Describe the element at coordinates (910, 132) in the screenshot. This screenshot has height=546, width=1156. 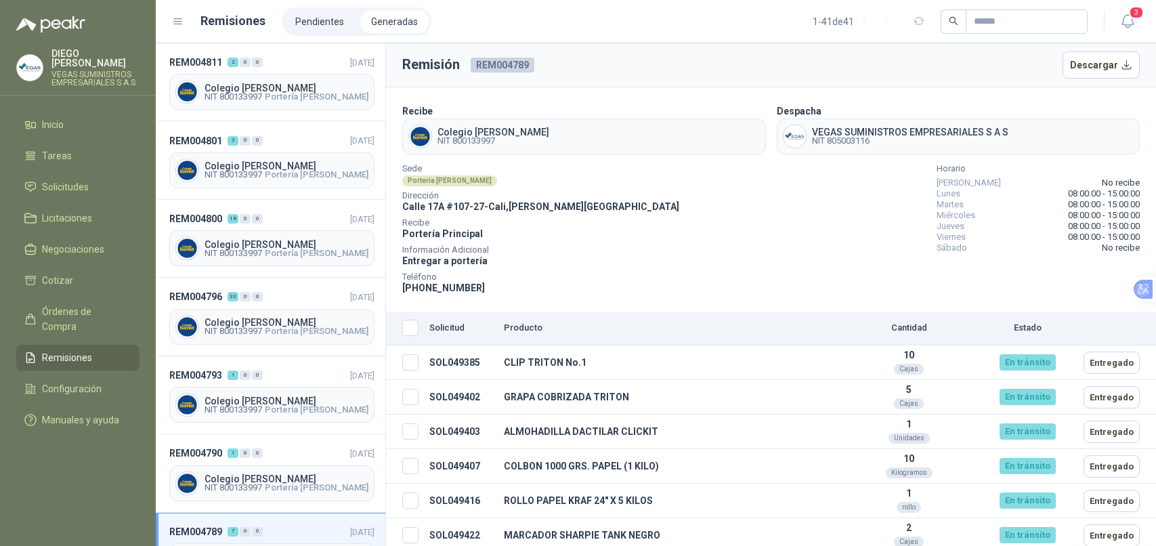
I see `span: VEGAS SUMINISTROS EMPRESARIALES S A S` at that location.